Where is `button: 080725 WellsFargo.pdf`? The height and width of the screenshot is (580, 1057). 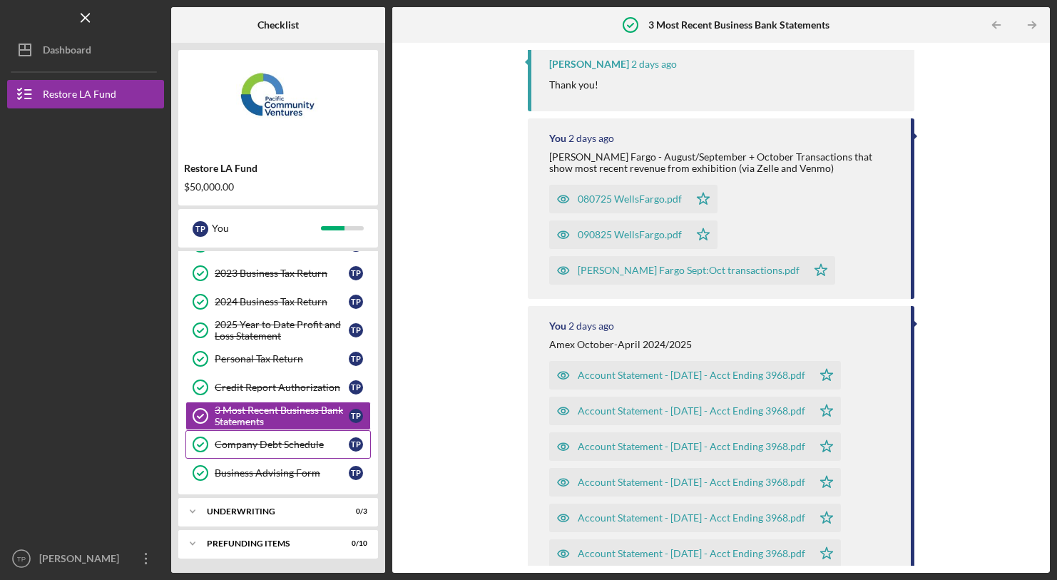
button: 080725 WellsFargo.pdf is located at coordinates (633, 199).